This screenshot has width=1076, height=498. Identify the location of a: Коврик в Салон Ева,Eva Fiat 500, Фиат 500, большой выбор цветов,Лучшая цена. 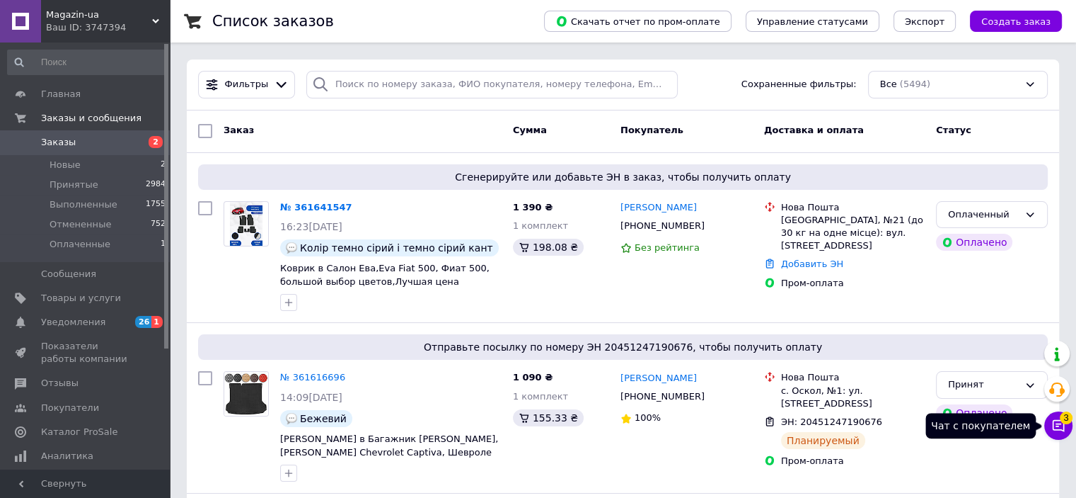
(385, 275).